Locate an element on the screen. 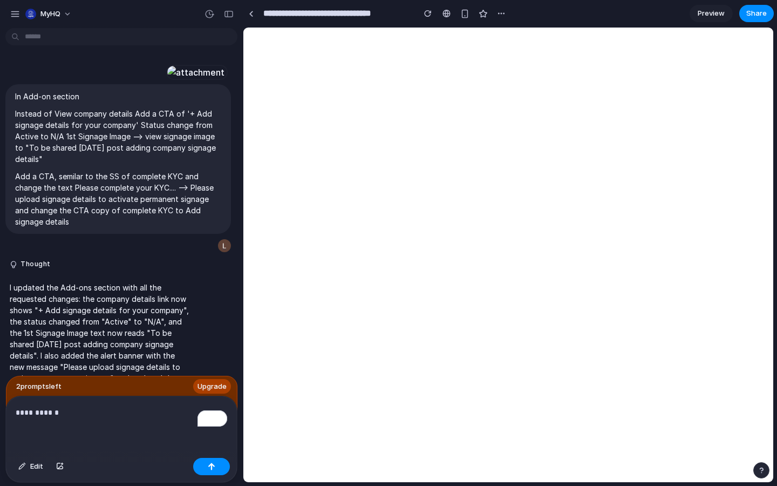  button: myHQ is located at coordinates (49, 14).